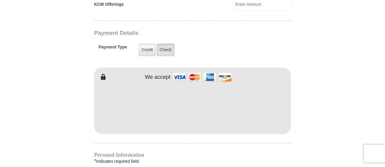 The width and height of the screenshot is (385, 167). I want to click on img: credit cards accepted, so click(202, 77).